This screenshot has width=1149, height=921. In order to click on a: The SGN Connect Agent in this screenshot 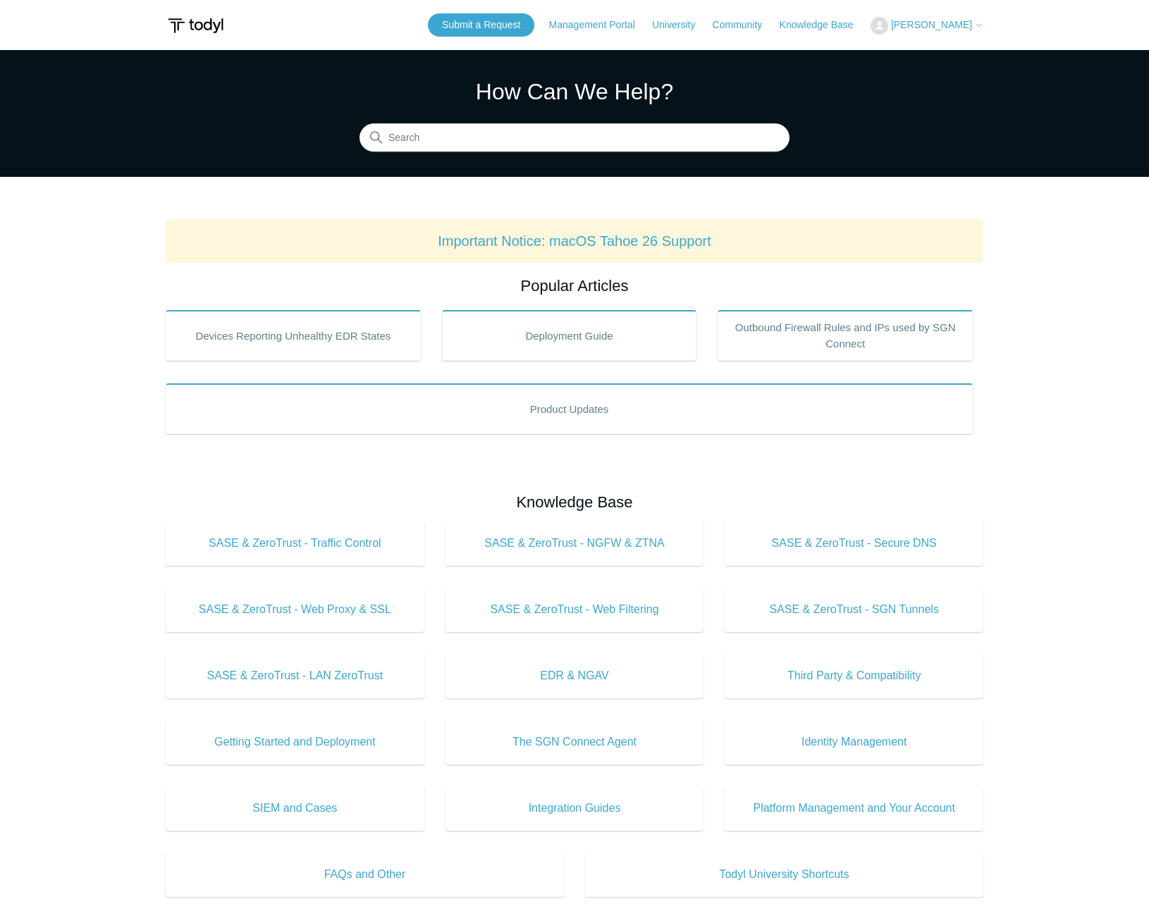, I will do `click(575, 742)`.